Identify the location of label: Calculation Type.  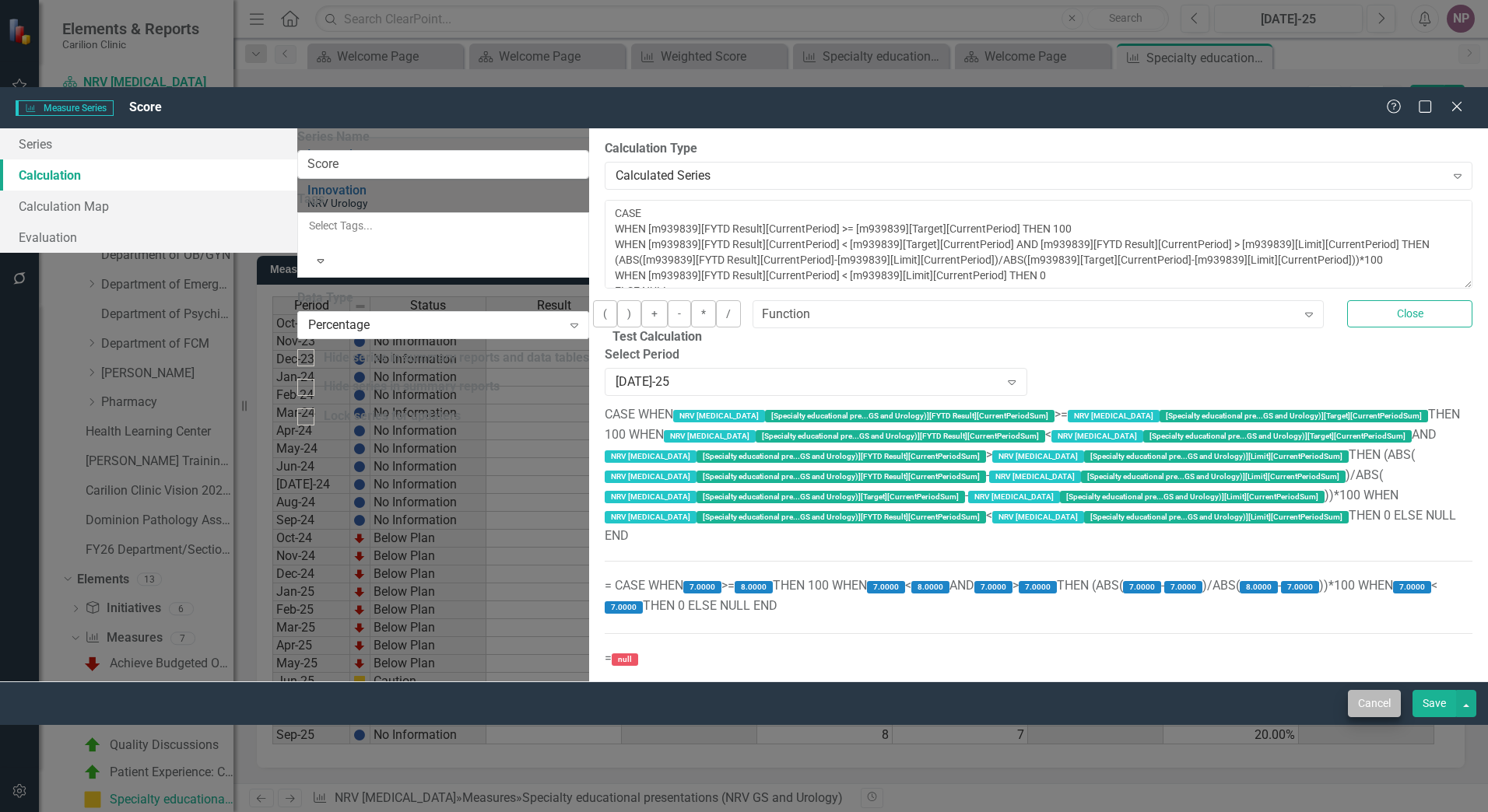
(1038, 148).